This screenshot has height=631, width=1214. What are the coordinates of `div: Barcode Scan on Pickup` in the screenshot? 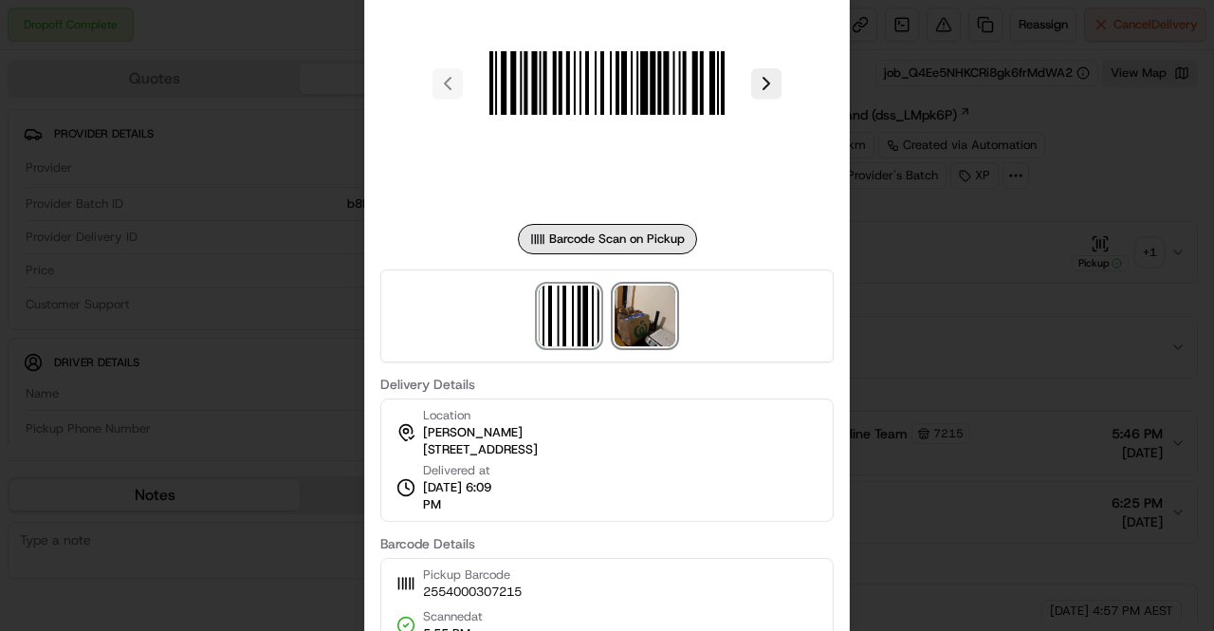 It's located at (607, 239).